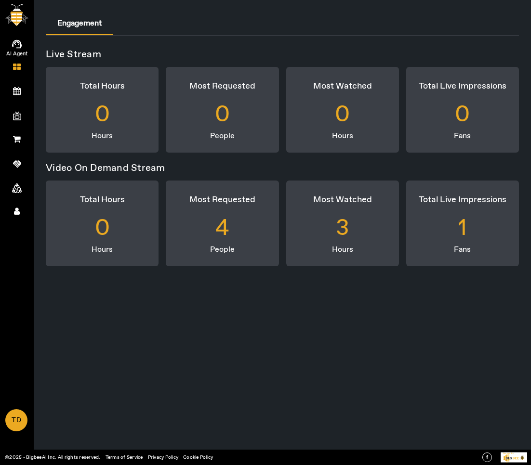  Describe the element at coordinates (52, 458) in the screenshot. I see `a: ©2025 - BigbeeAI Inc. All rights reserved.` at that location.